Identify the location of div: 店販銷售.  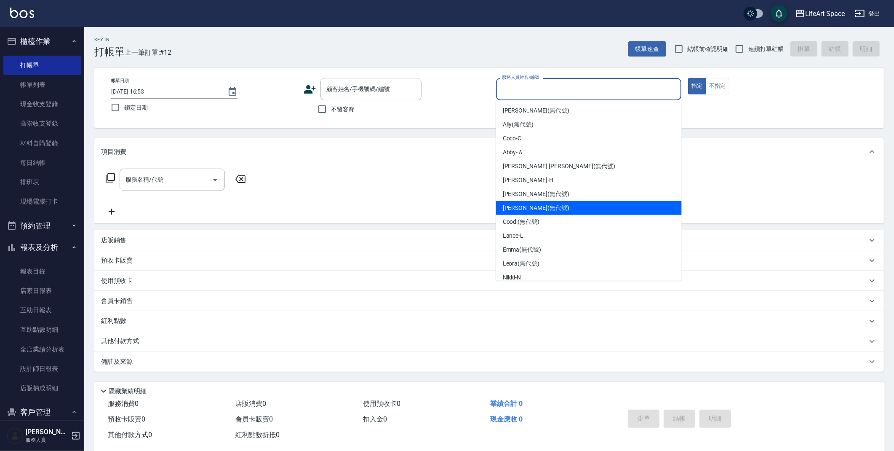
(489, 240).